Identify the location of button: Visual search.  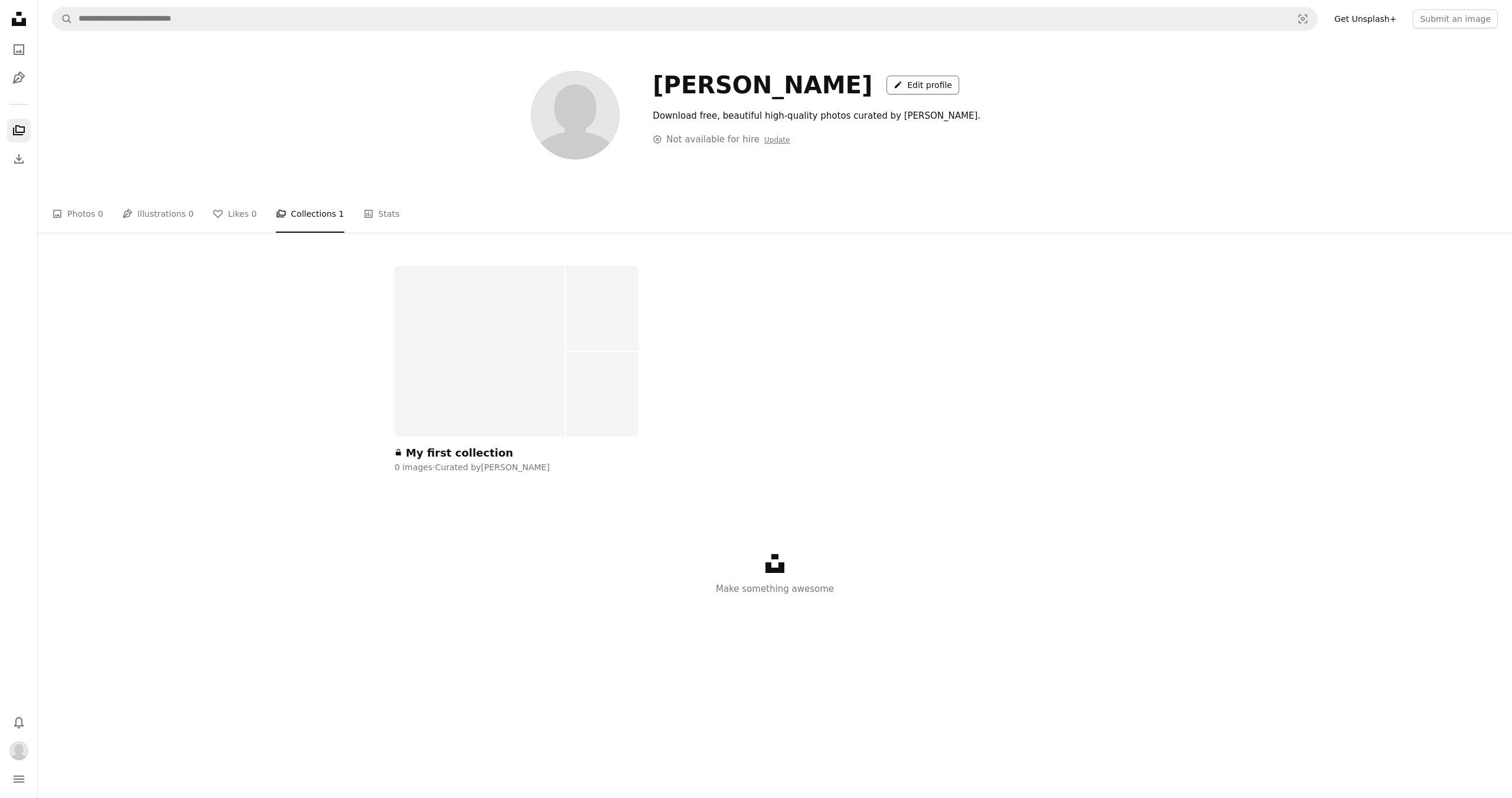
(1303, 19).